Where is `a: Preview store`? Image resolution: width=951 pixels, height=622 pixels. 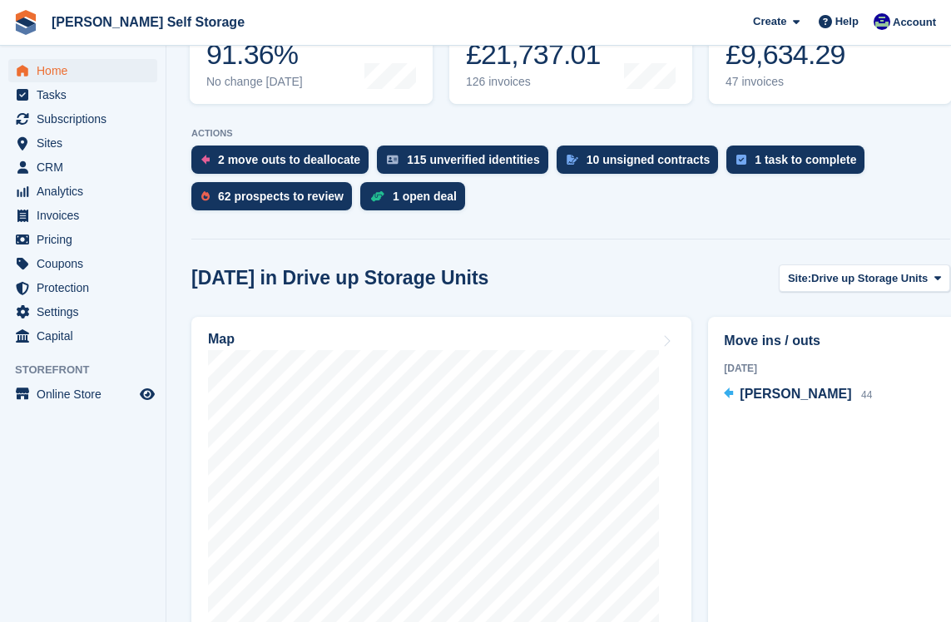 a: Preview store is located at coordinates (147, 394).